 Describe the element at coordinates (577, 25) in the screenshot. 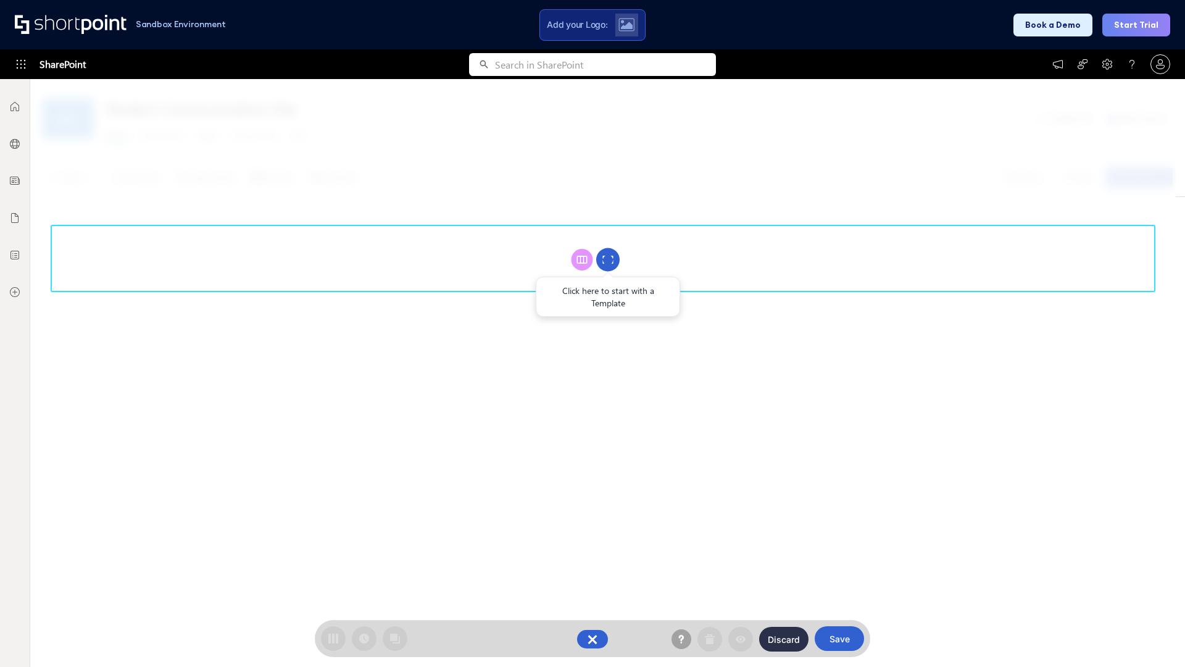

I see `span: Add your Logo:` at that location.